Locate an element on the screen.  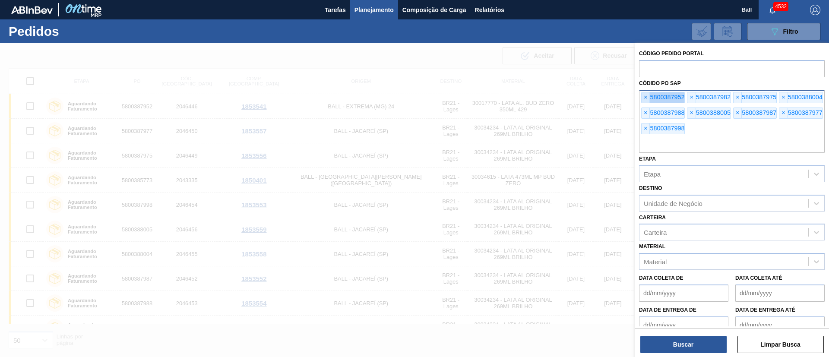
span: Planejamento is located at coordinates (374, 10).